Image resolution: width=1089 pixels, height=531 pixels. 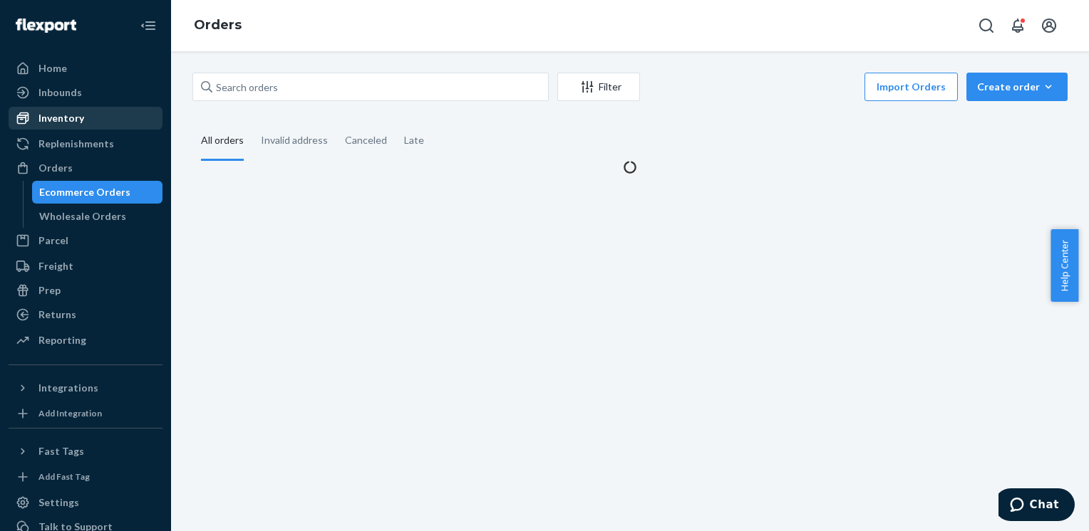 I want to click on button: Fast Tags, so click(x=85, y=452).